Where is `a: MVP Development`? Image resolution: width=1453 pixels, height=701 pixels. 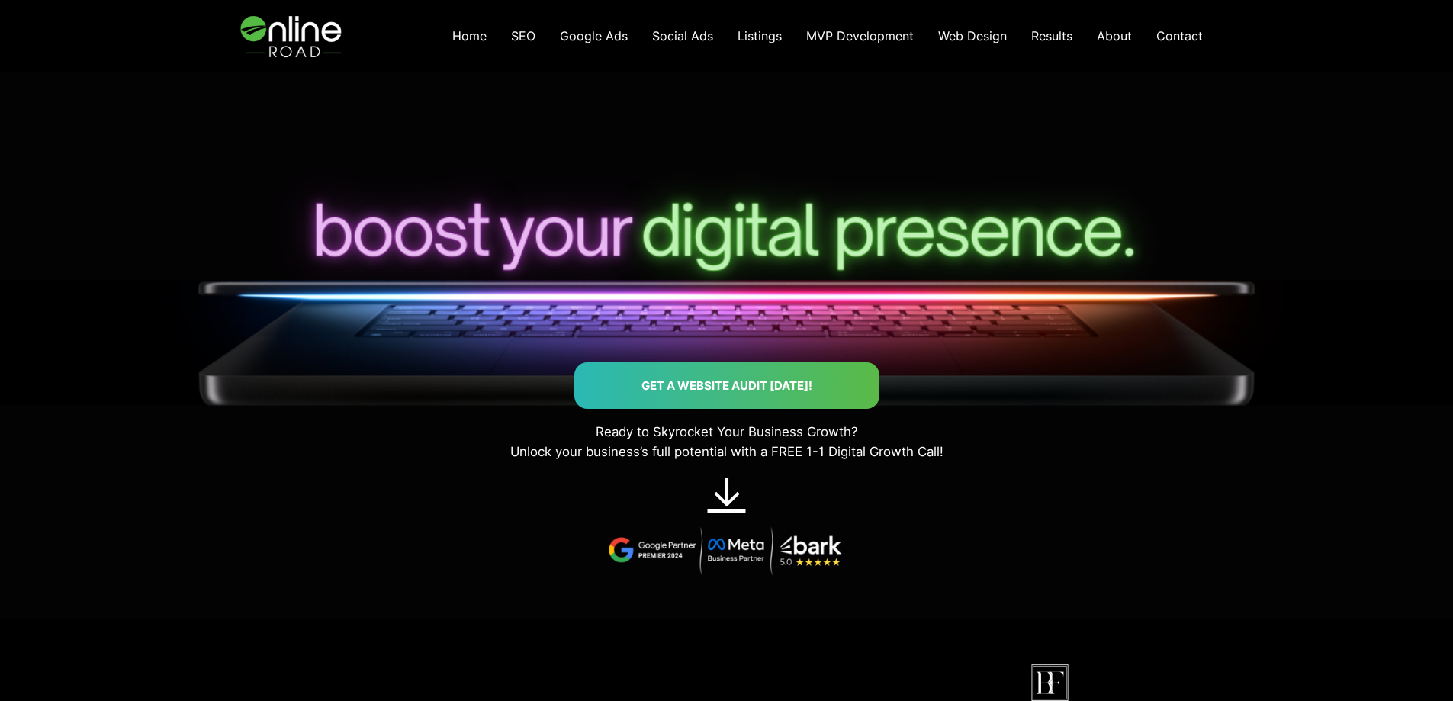 a: MVP Development is located at coordinates (860, 36).